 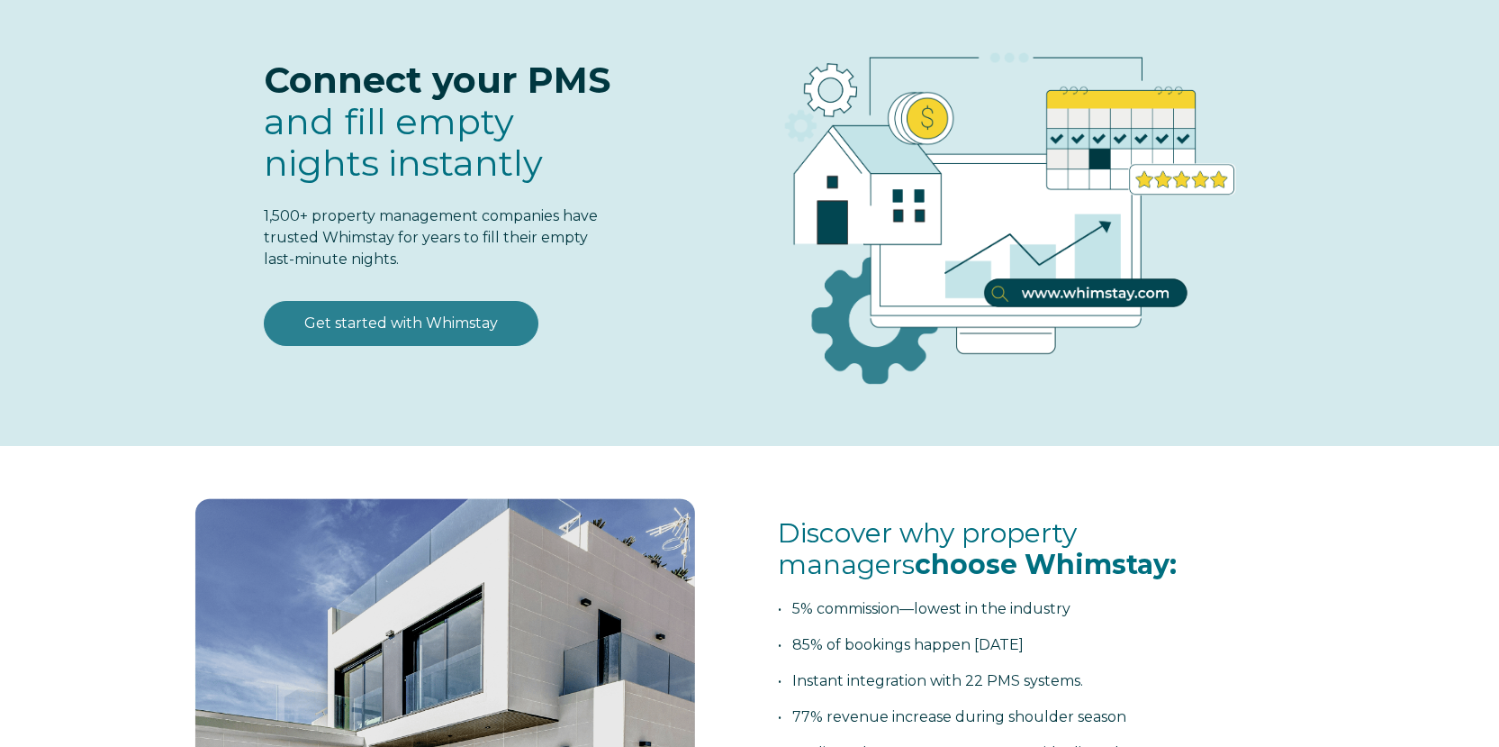 What do you see at coordinates (430, 237) in the screenshot?
I see `span: 1,500+ property management companies have trusted Whimstay for years to fill their empty last-min...` at bounding box center [430, 237].